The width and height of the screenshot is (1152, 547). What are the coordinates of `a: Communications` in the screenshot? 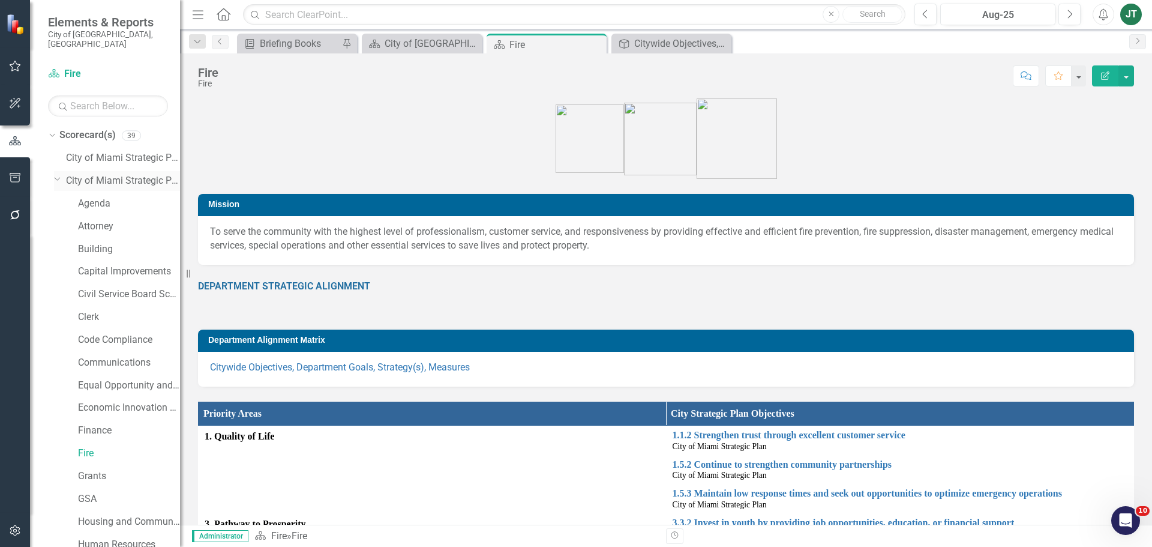 It's located at (129, 362).